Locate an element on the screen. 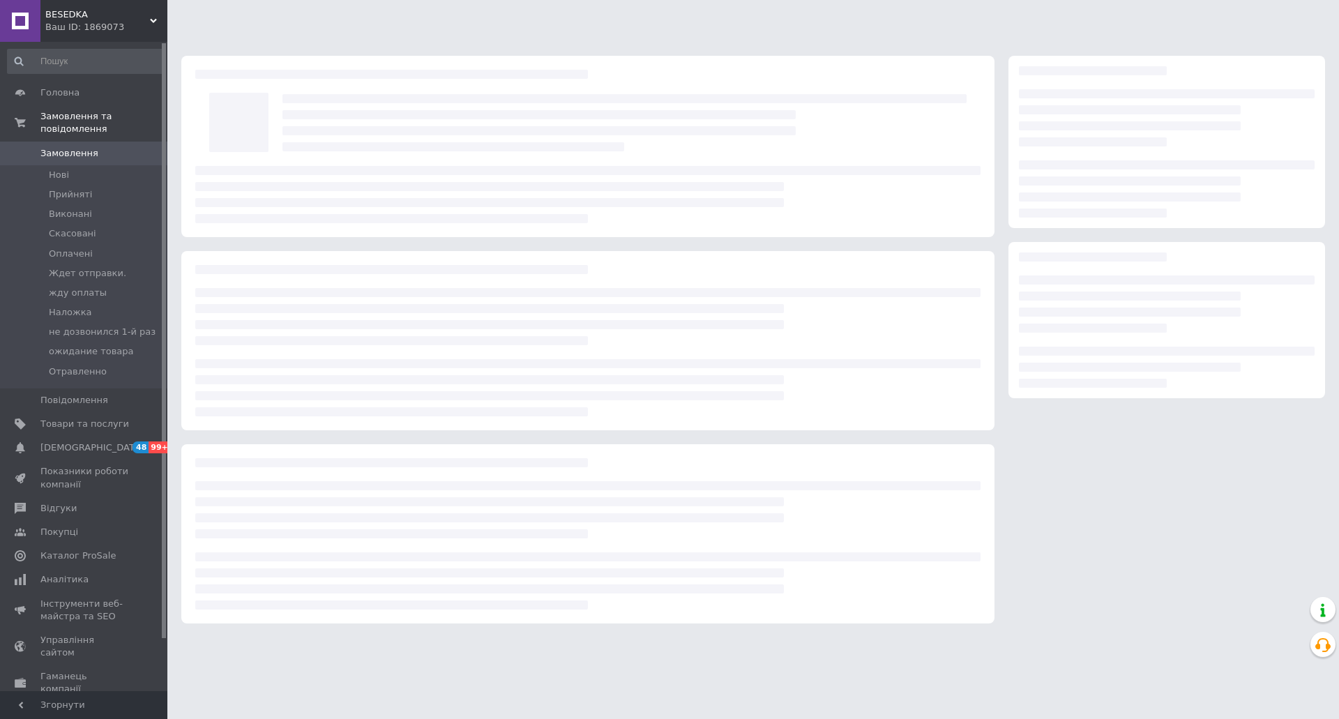  span: Наложка is located at coordinates (70, 312).